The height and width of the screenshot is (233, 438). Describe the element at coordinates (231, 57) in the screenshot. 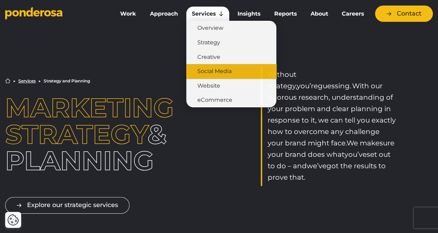

I see `a: Creative` at that location.